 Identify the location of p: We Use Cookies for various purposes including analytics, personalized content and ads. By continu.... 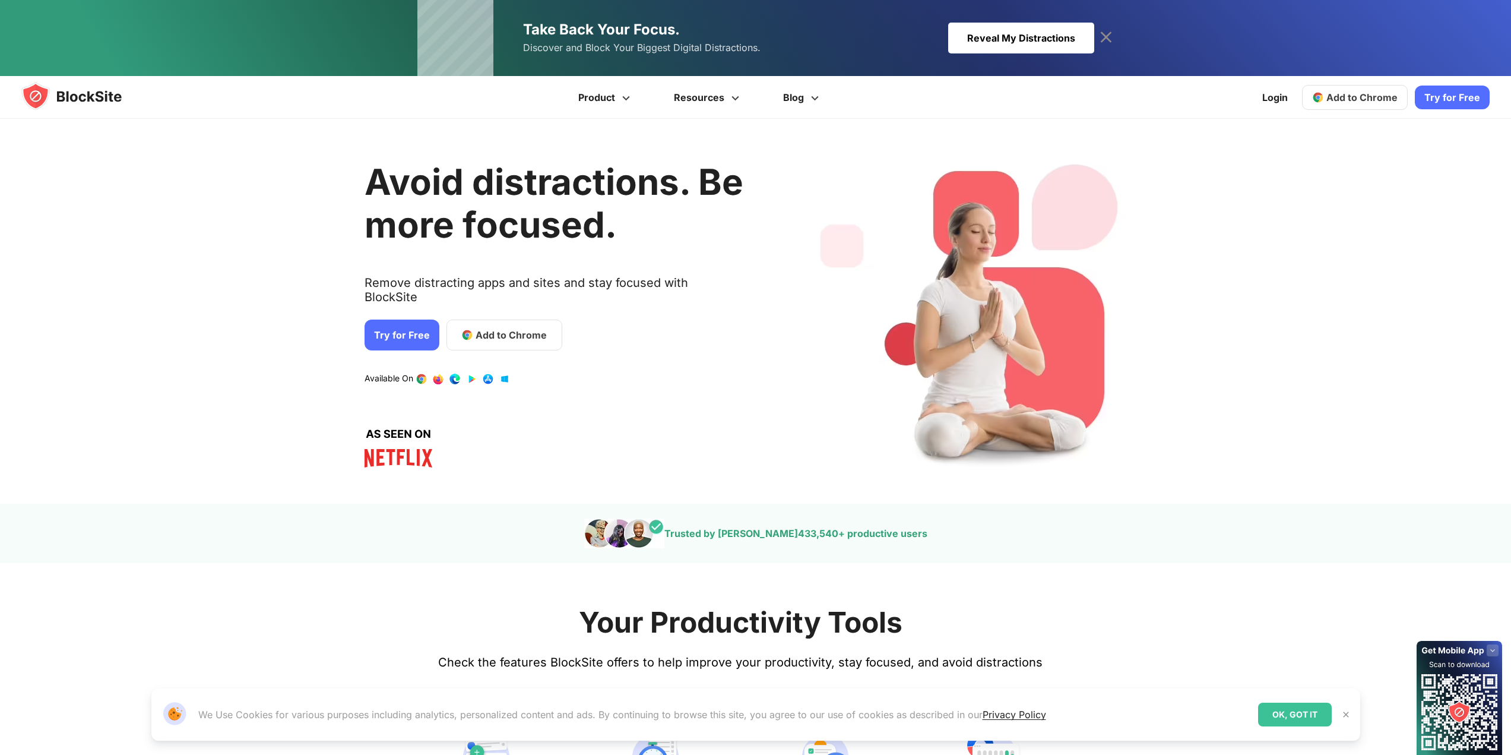
(622, 714).